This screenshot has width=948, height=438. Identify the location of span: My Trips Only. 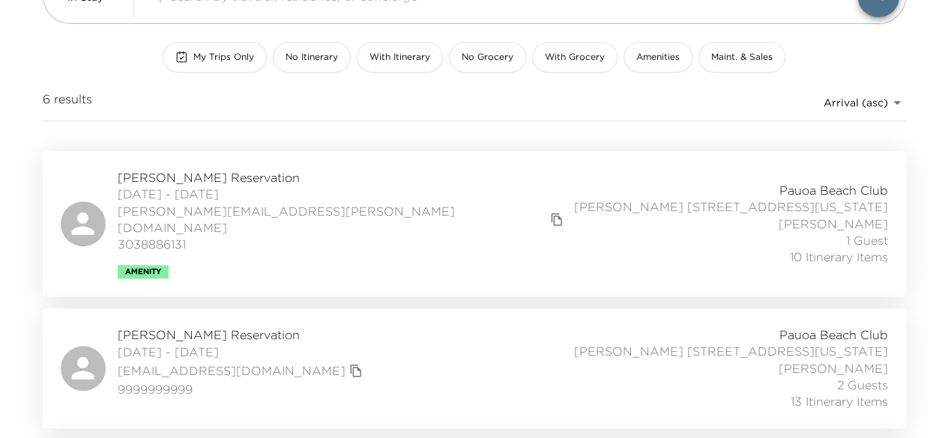
(223, 57).